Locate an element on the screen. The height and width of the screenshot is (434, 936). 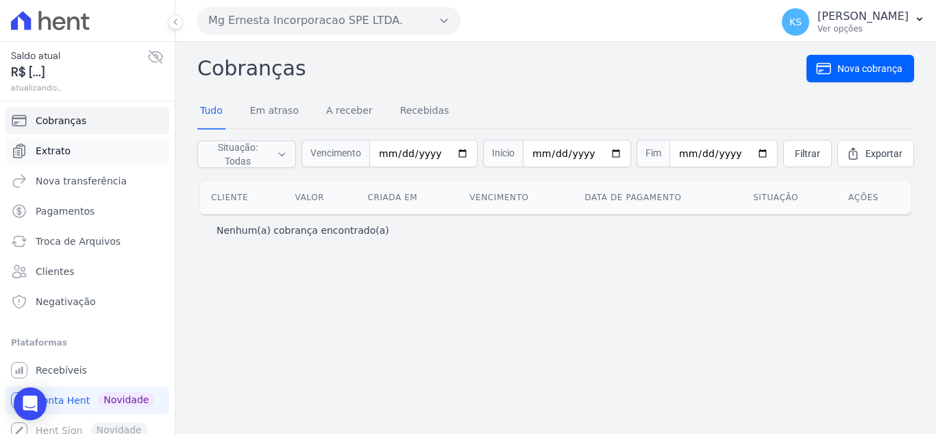
span: R$ [...] is located at coordinates (79, 72).